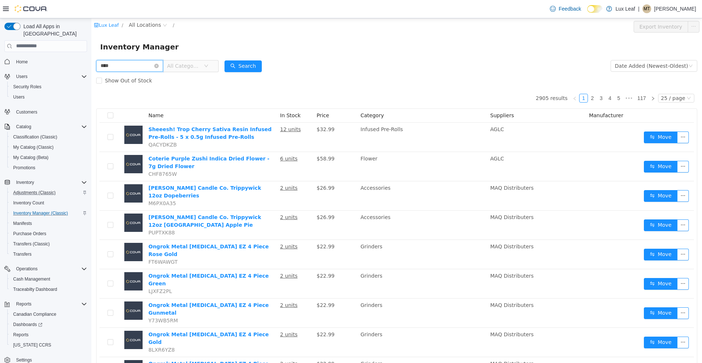  Describe the element at coordinates (501, 80) in the screenshot. I see `a: 2` at that location.